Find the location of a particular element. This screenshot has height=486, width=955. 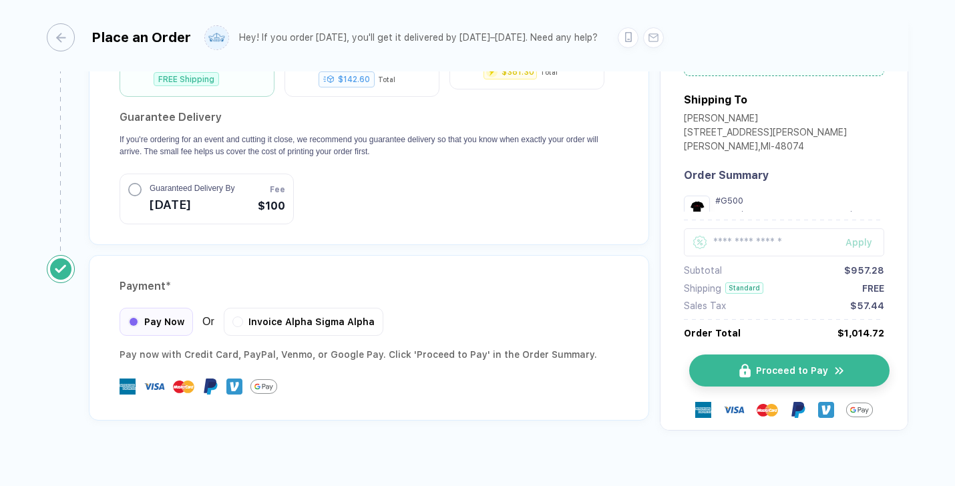

div: $142.60 is located at coordinates (347, 80).